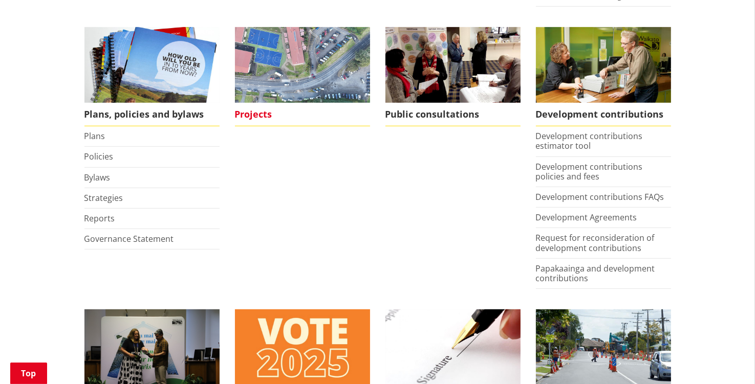  Describe the element at coordinates (453, 115) in the screenshot. I see `span: Public consultations` at that location.